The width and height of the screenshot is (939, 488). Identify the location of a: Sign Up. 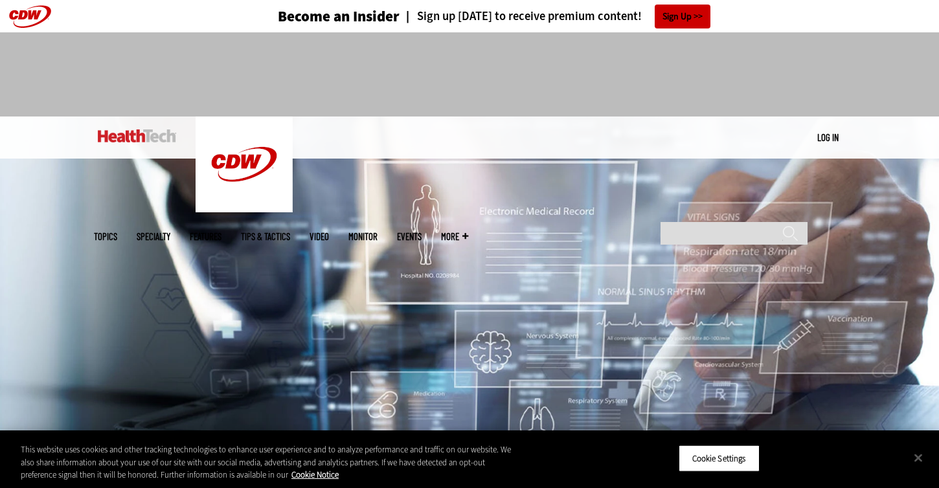
(683, 16).